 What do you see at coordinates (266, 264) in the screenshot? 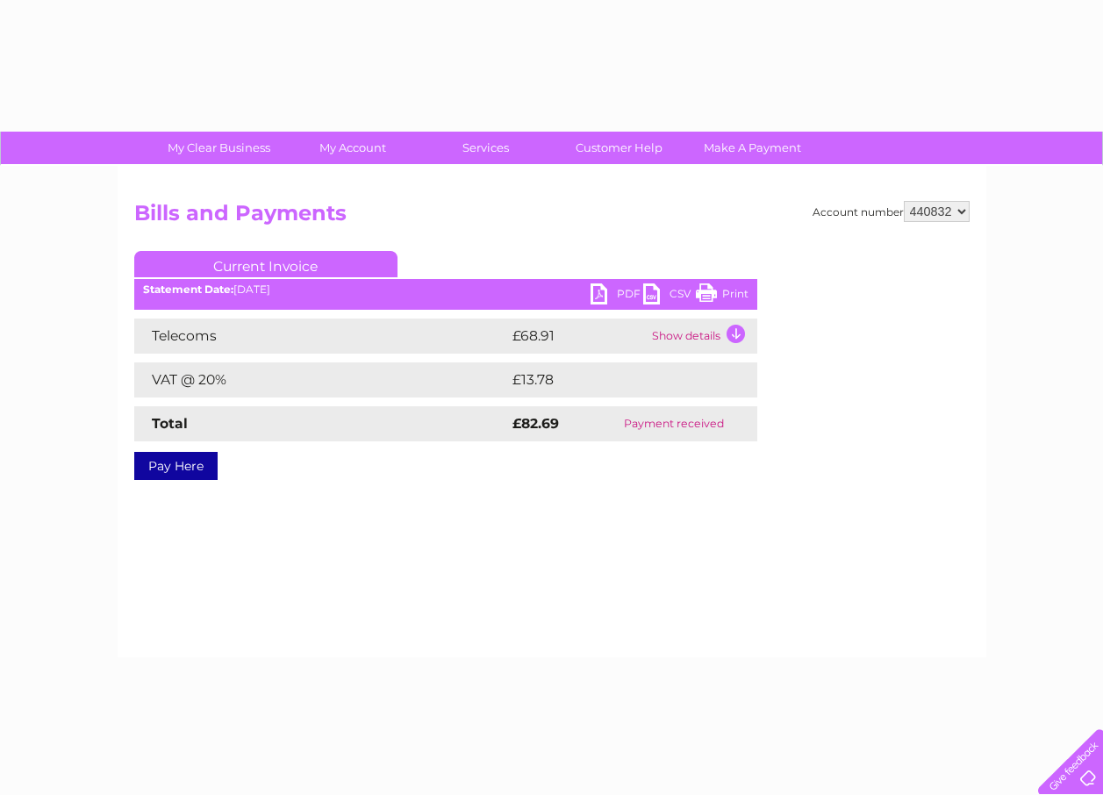
I see `a: Current Invoice` at bounding box center [266, 264].